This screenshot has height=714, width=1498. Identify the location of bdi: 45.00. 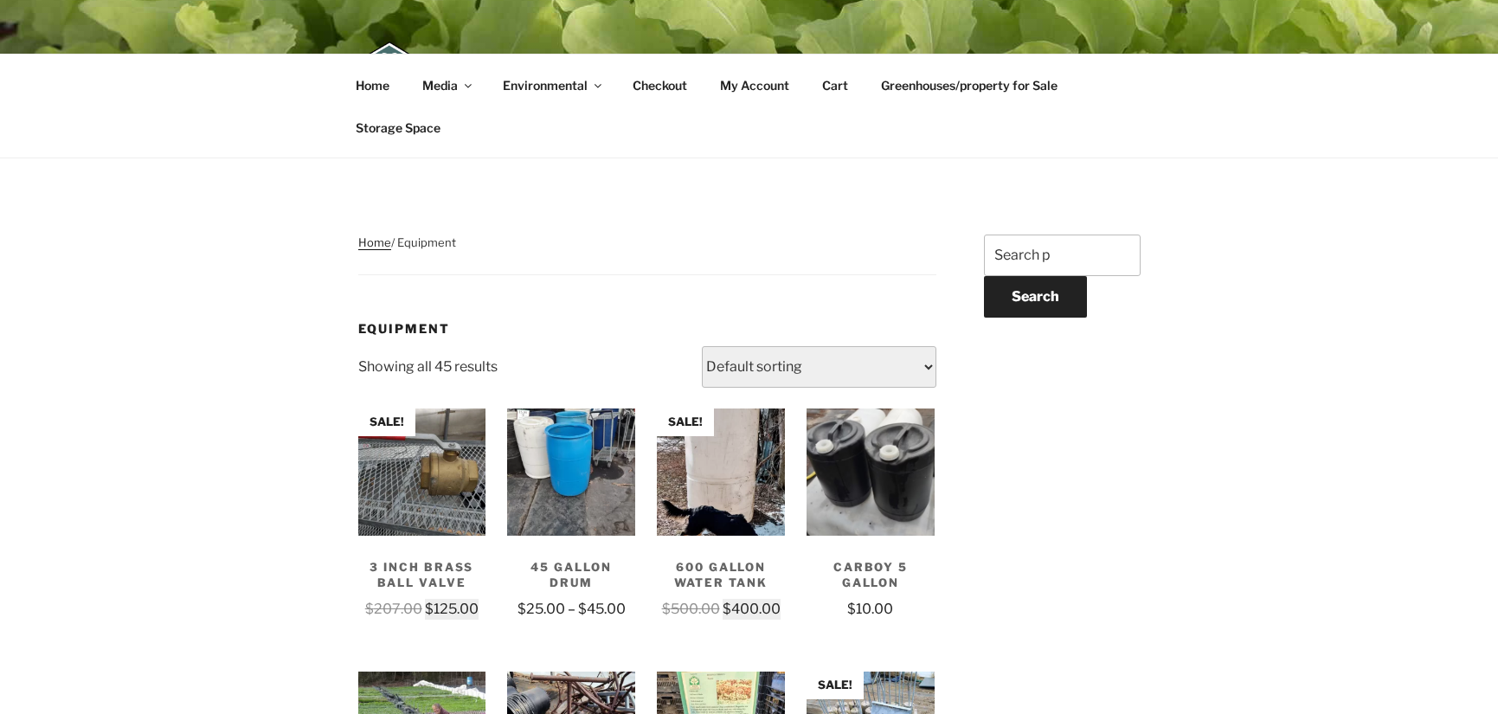
(602, 608).